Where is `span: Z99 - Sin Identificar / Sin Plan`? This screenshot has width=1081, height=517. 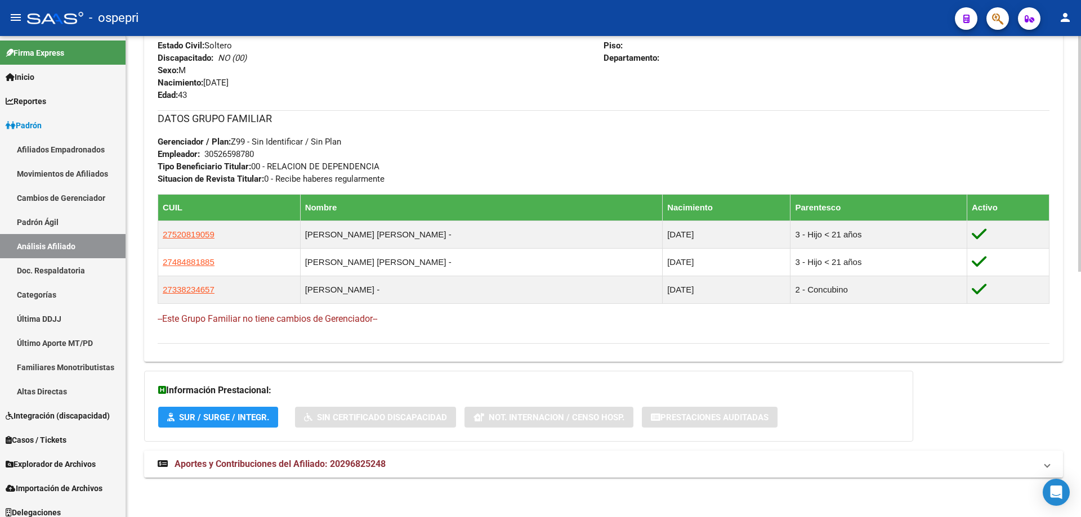
span: Z99 - Sin Identificar / Sin Plan is located at coordinates (249, 142).